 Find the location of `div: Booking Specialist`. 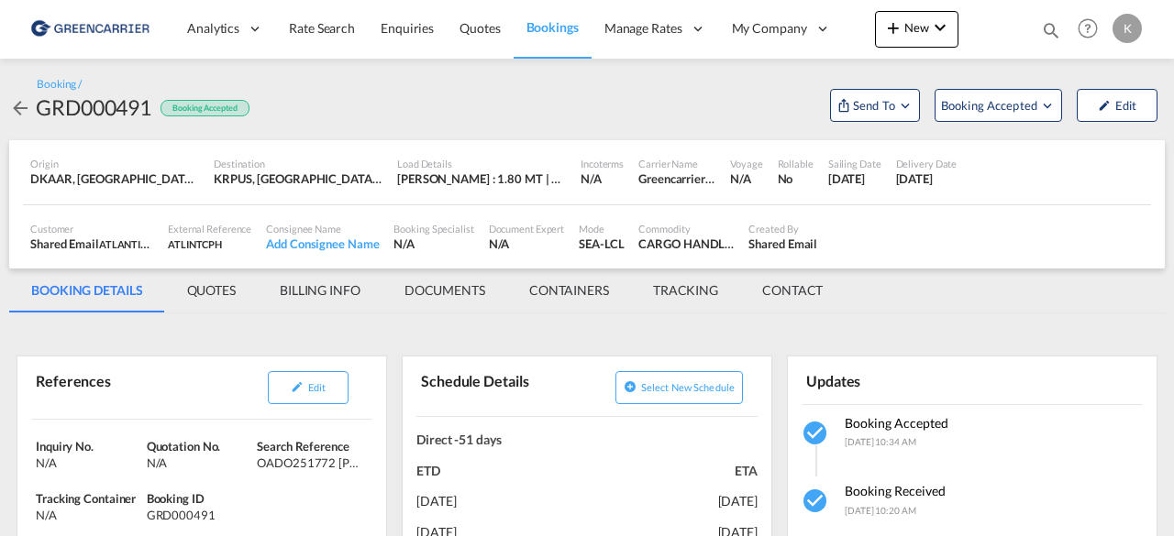

div: Booking Specialist is located at coordinates (433, 228).